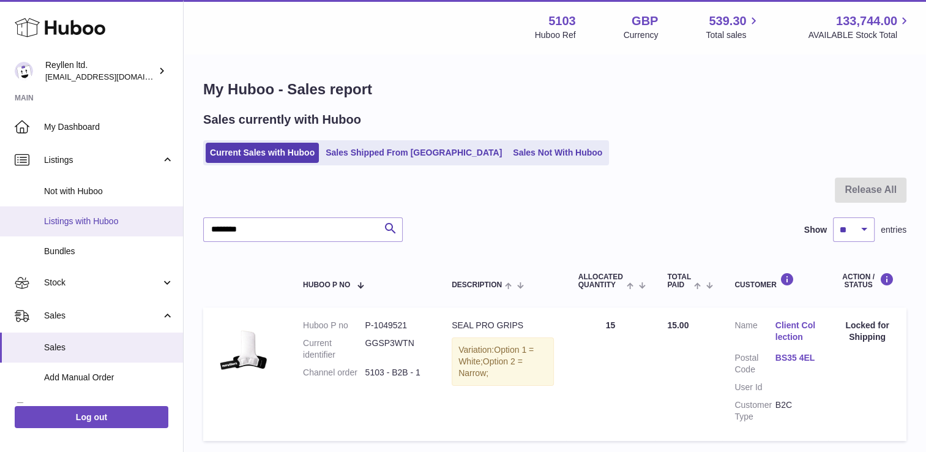  I want to click on dd: GGSP3WTN, so click(397, 349).